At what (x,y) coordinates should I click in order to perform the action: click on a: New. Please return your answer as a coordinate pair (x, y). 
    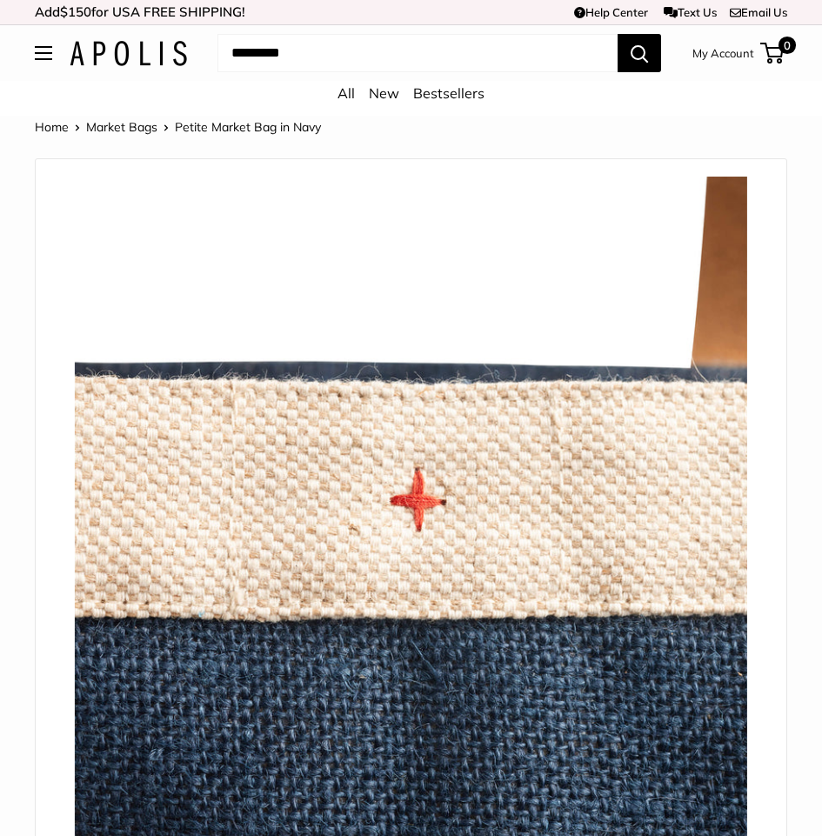
    Looking at the image, I should click on (384, 93).